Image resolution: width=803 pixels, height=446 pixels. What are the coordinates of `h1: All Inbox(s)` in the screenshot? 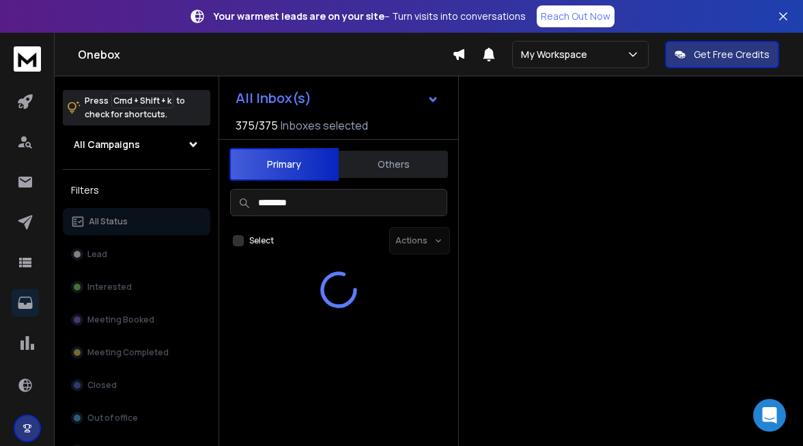 It's located at (273, 98).